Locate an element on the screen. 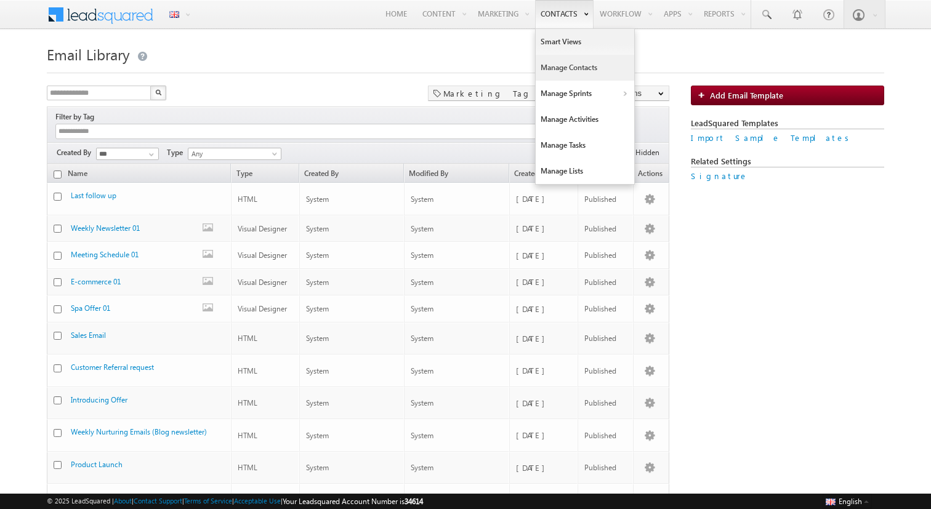 The height and width of the screenshot is (509, 931). a: Contact Support is located at coordinates (158, 501).